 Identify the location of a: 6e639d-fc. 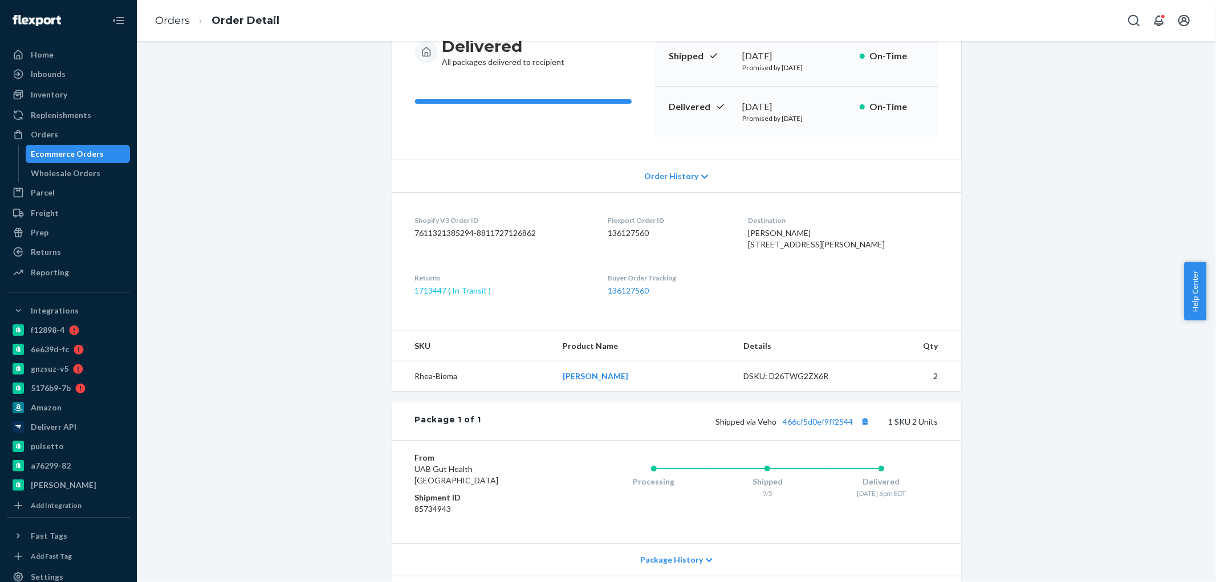
(68, 350).